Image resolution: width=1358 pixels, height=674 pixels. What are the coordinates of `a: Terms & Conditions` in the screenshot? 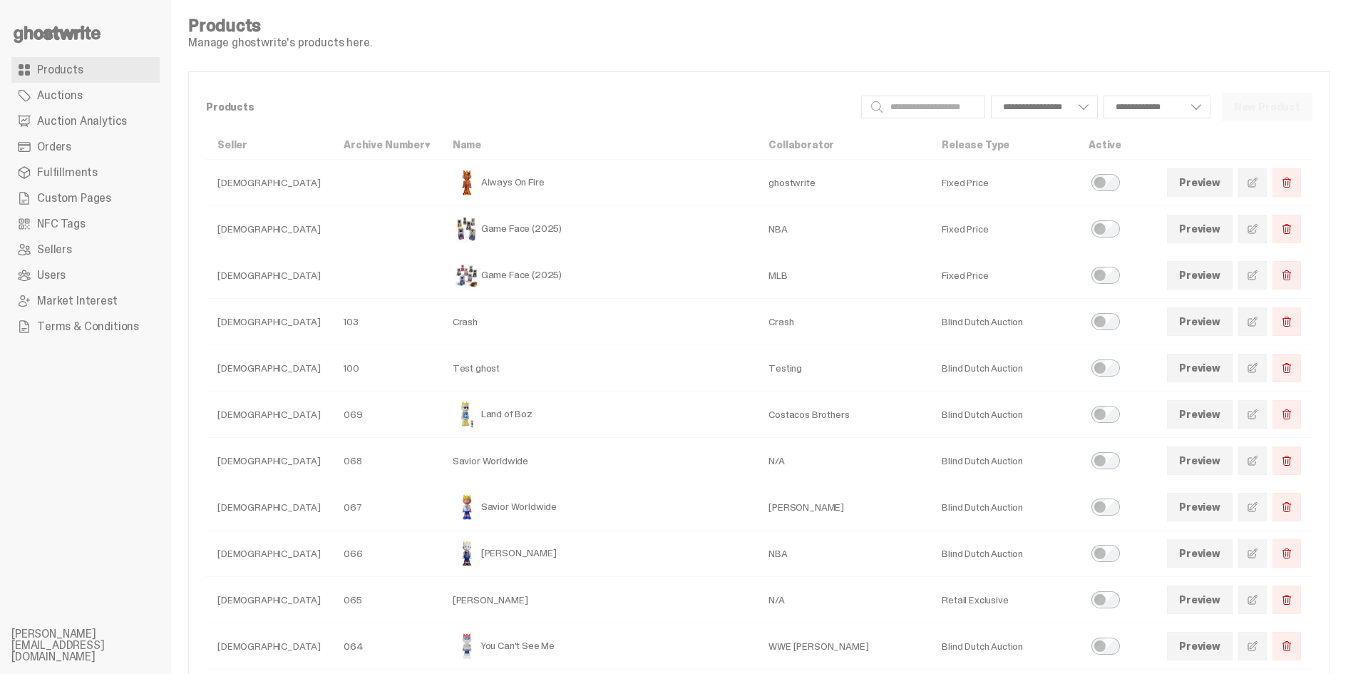 It's located at (86, 327).